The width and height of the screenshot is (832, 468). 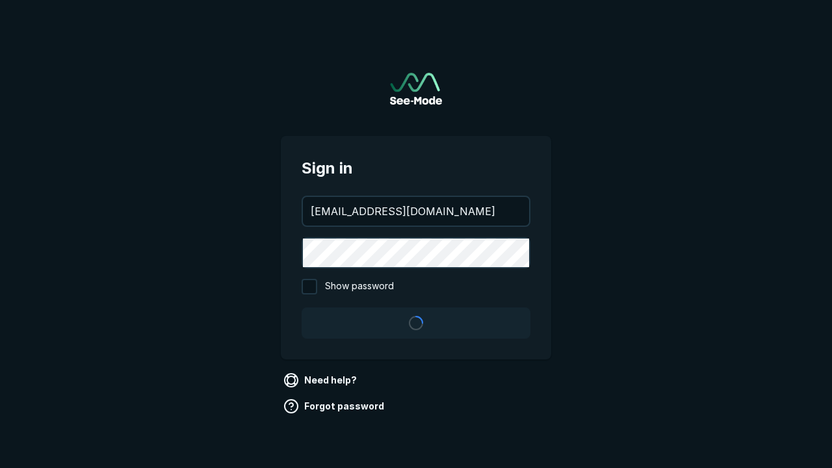 I want to click on img: See-Mode Logo, so click(x=416, y=88).